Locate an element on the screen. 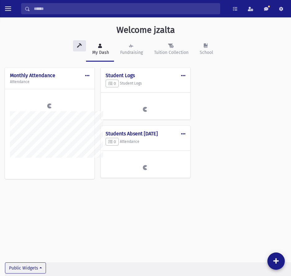 The height and width of the screenshot is (276, 291). button: toggle menu is located at coordinates (8, 9).